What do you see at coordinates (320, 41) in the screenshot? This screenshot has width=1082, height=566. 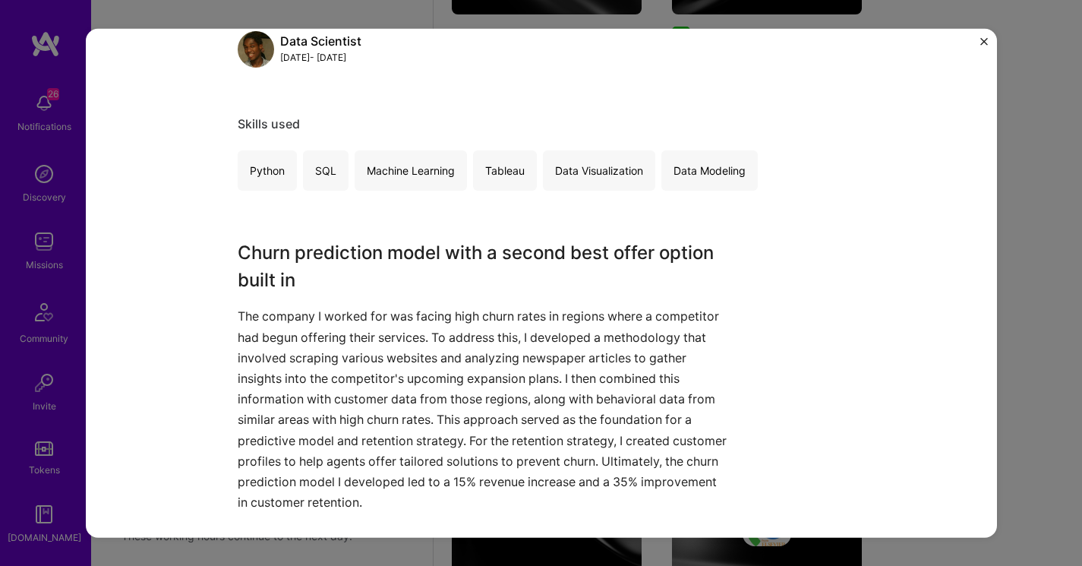 I see `div: Data Scientist` at bounding box center [320, 41].